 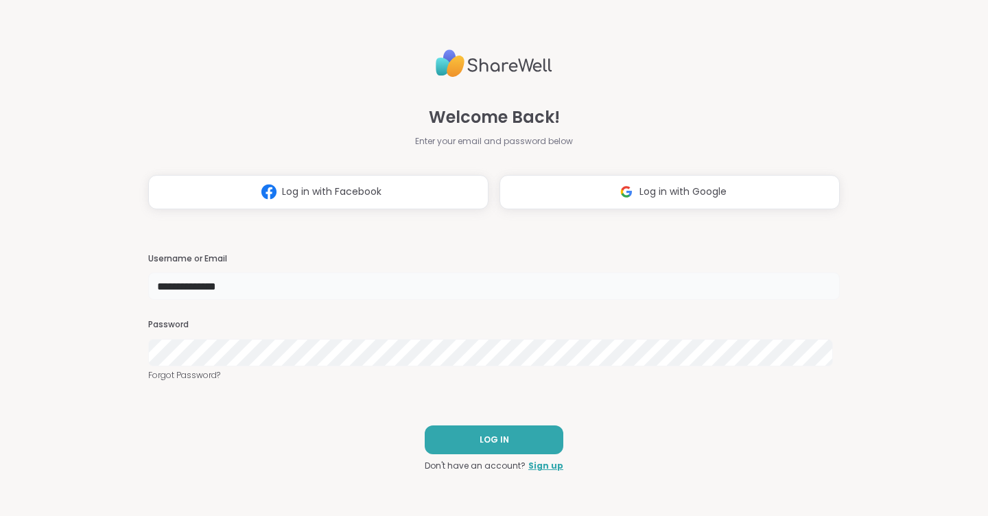 I want to click on img: ShareWell Logo, so click(x=494, y=63).